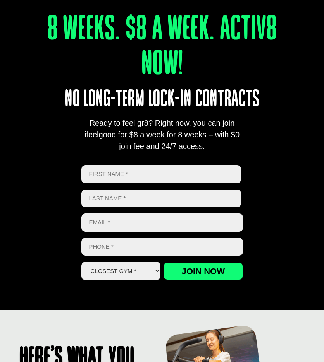 The width and height of the screenshot is (324, 362). What do you see at coordinates (161, 174) in the screenshot?
I see `input: First name *` at bounding box center [161, 174].